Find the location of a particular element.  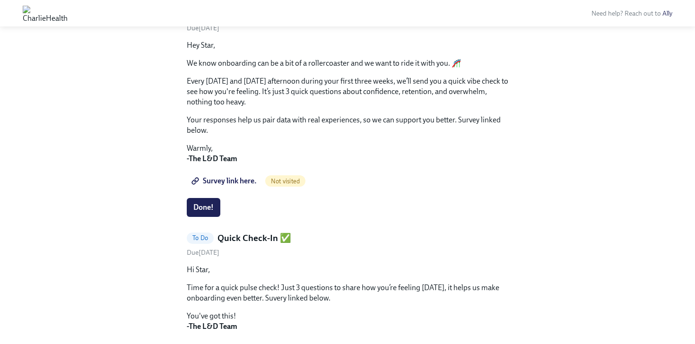

span: Need help? Reach out to is located at coordinates (632, 13).